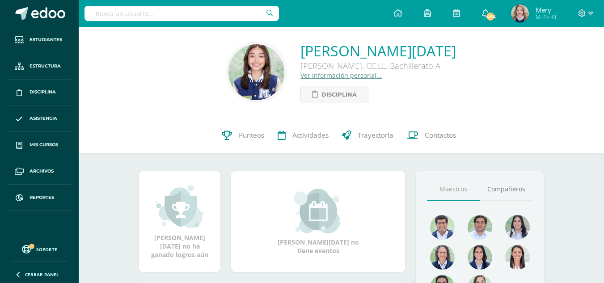 This screenshot has width=604, height=283. Describe the element at coordinates (442, 257) in the screenshot. I see `img: 68491b968eaf45af92dd3338bd9092c6.png` at that location.